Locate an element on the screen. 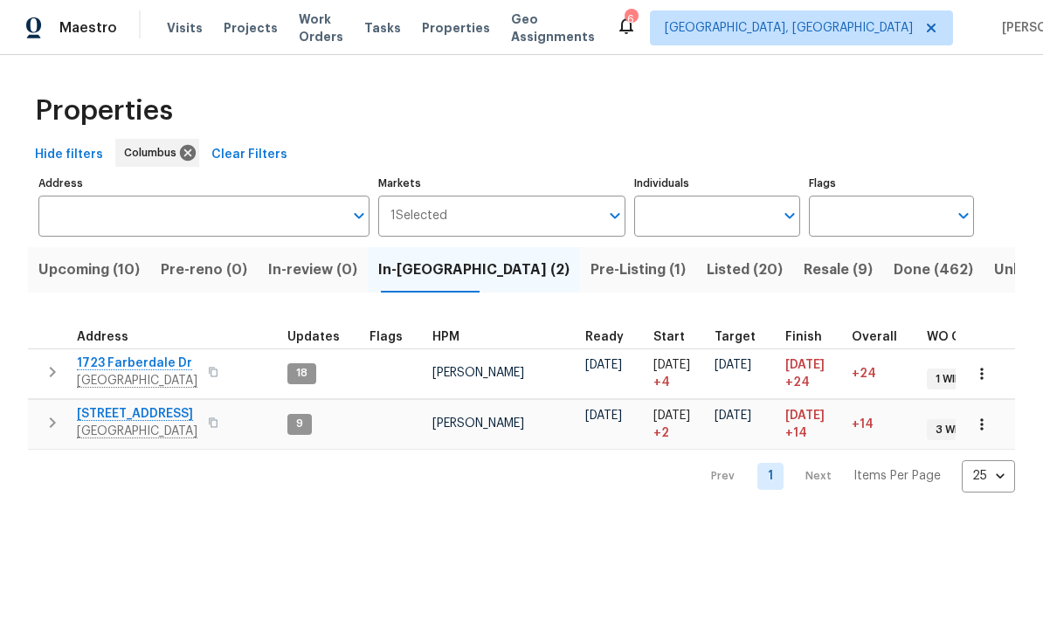 The height and width of the screenshot is (620, 1043). div: 6 is located at coordinates (631, 19).